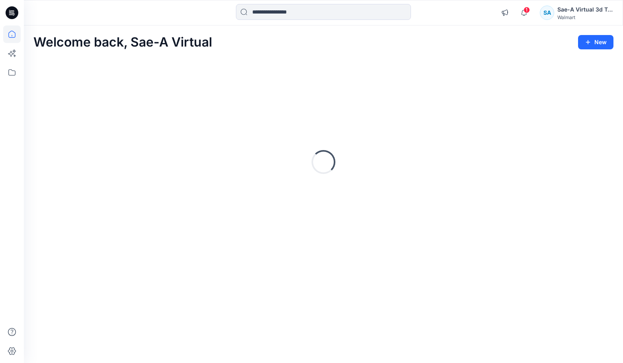 The width and height of the screenshot is (623, 363). I want to click on h2: Welcome back, Sae-A Virtual, so click(123, 42).